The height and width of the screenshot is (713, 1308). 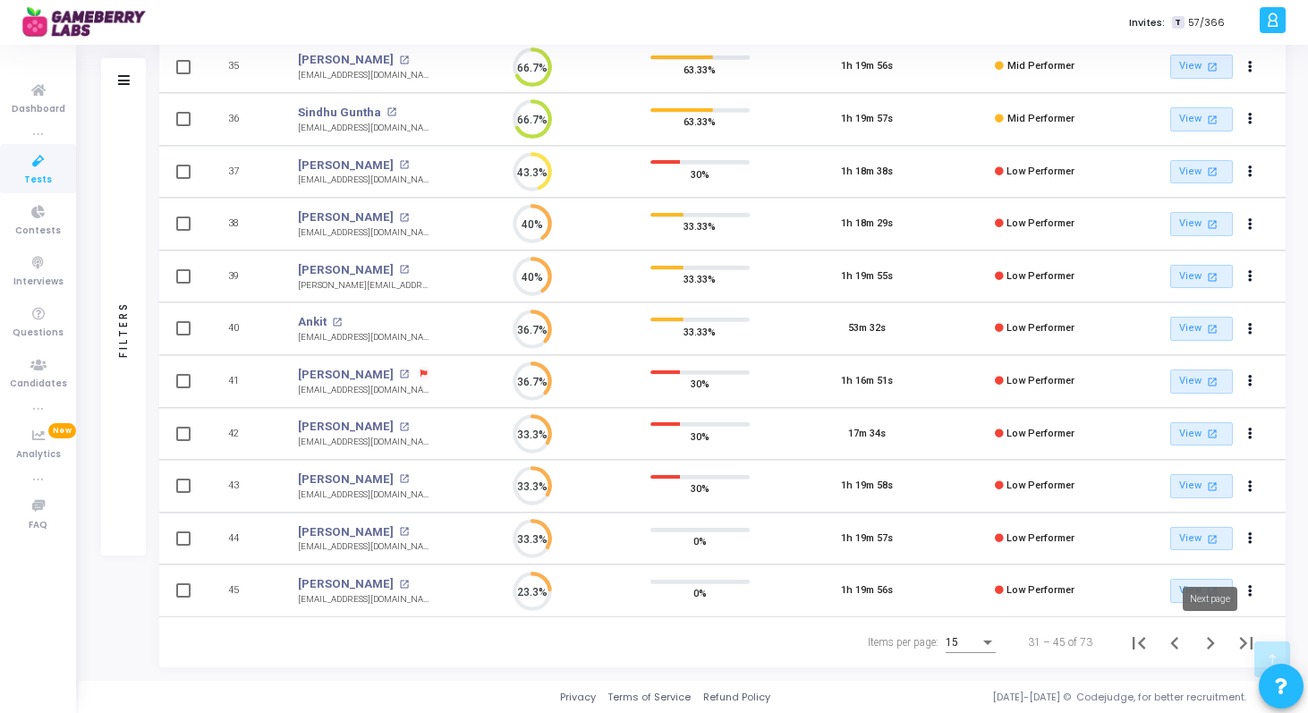 What do you see at coordinates (736, 697) in the screenshot?
I see `a: Refund Policy` at bounding box center [736, 697].